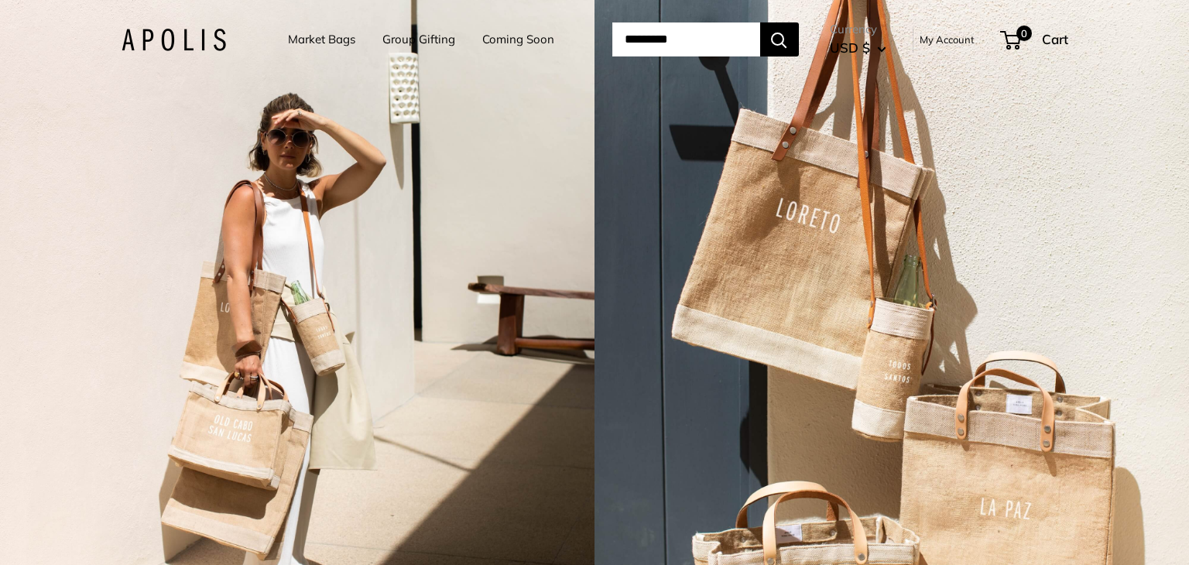 This screenshot has width=1189, height=565. What do you see at coordinates (1035, 39) in the screenshot?
I see `a: 0 Cart` at bounding box center [1035, 39].